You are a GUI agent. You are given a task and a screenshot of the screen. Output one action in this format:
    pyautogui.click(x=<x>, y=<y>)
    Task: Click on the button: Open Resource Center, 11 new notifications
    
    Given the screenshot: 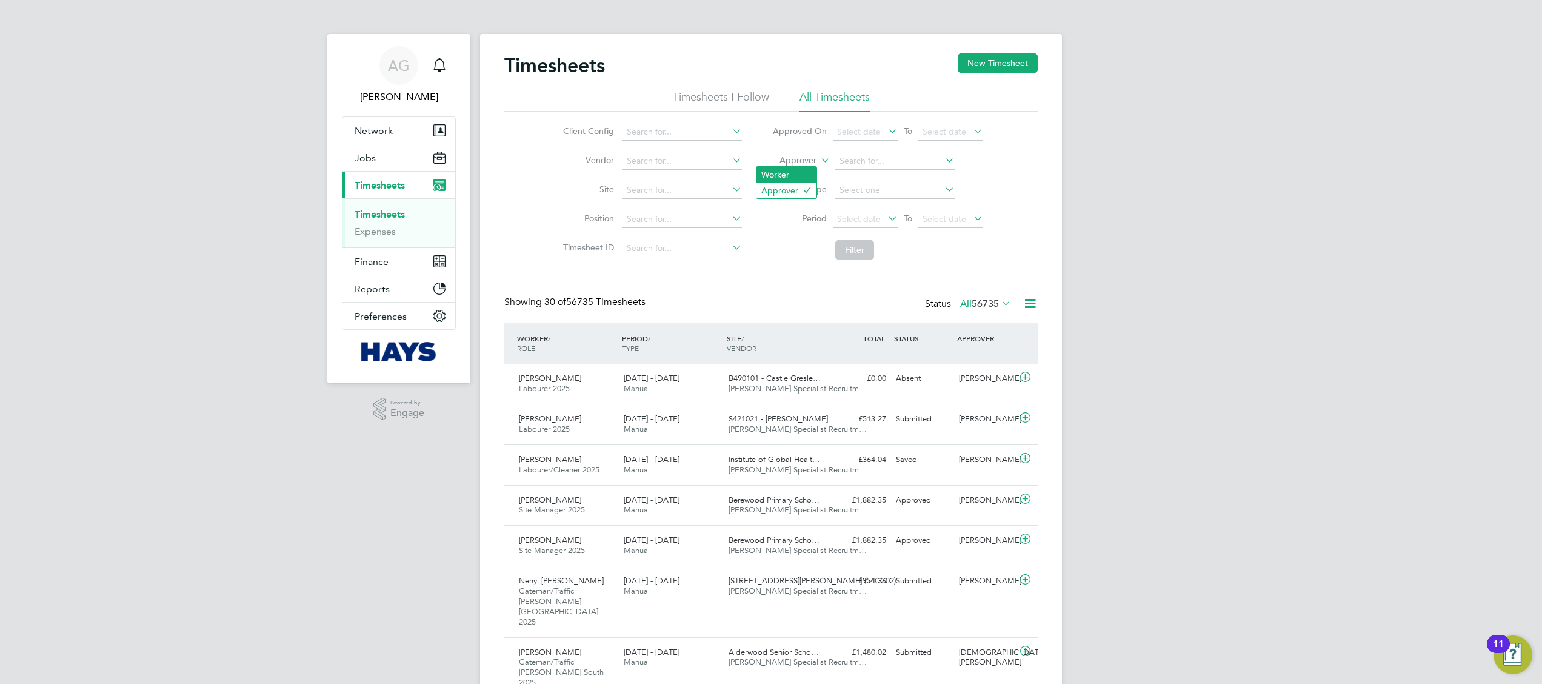 What is the action you would take?
    pyautogui.click(x=1513, y=654)
    